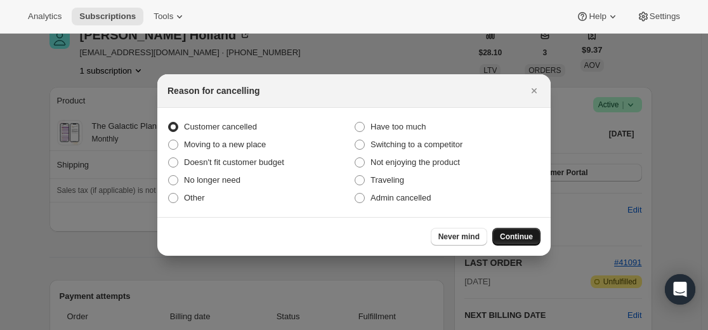 The width and height of the screenshot is (708, 330). What do you see at coordinates (107, 16) in the screenshot?
I see `span: Subscriptions` at bounding box center [107, 16].